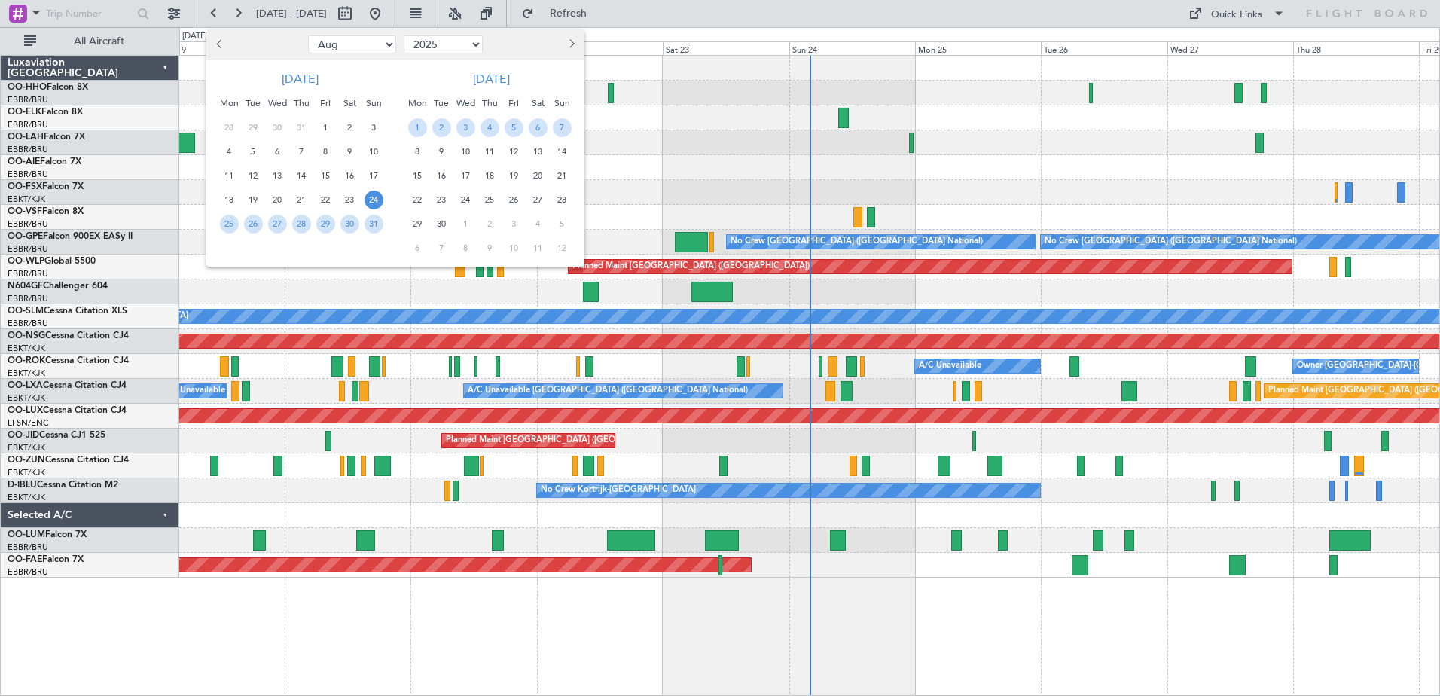 Image resolution: width=1440 pixels, height=696 pixels. What do you see at coordinates (350, 176) in the screenshot?
I see `span: 16` at bounding box center [350, 176].